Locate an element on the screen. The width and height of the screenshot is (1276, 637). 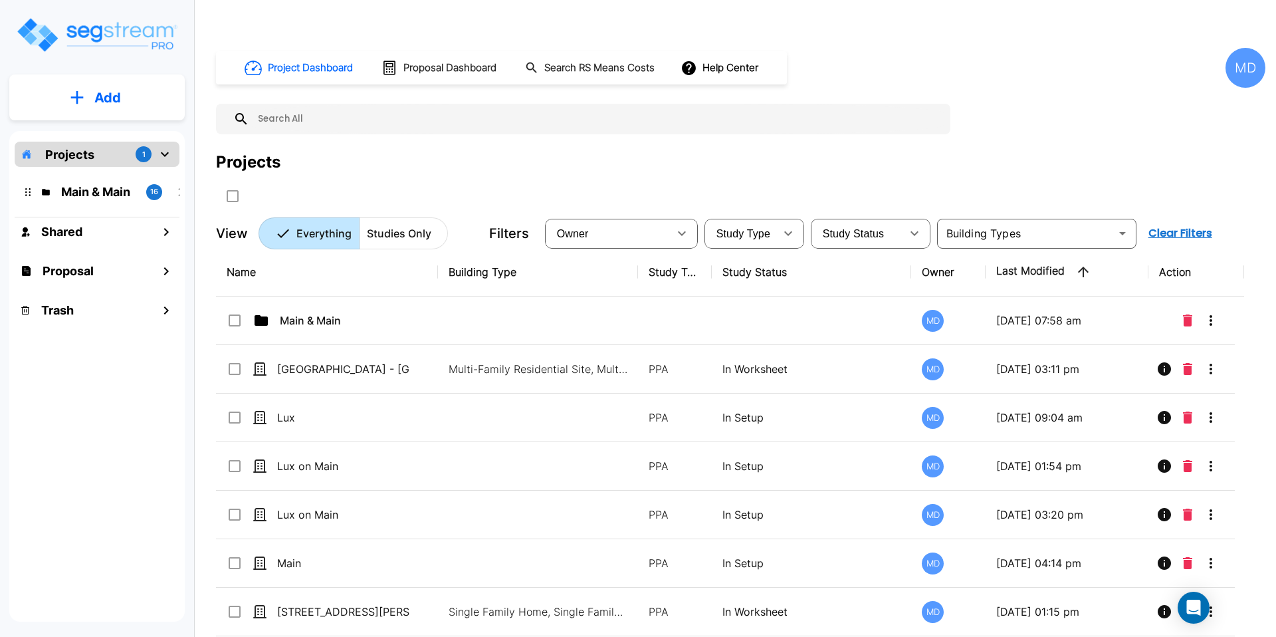
h1: Proposal Dashboard is located at coordinates (450, 68).